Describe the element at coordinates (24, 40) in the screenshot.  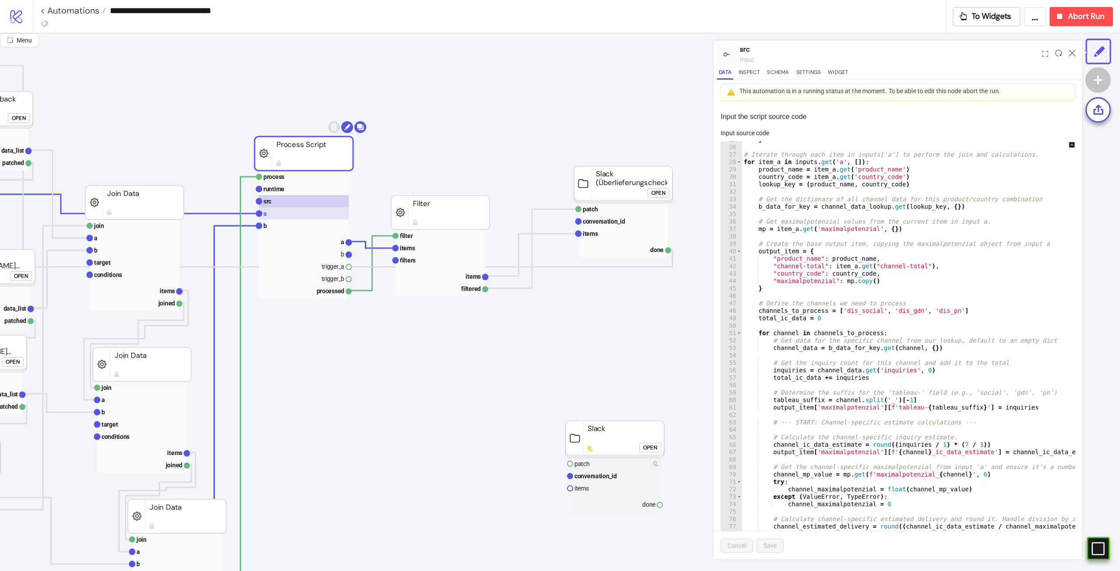
I see `span: Menu` at that location.